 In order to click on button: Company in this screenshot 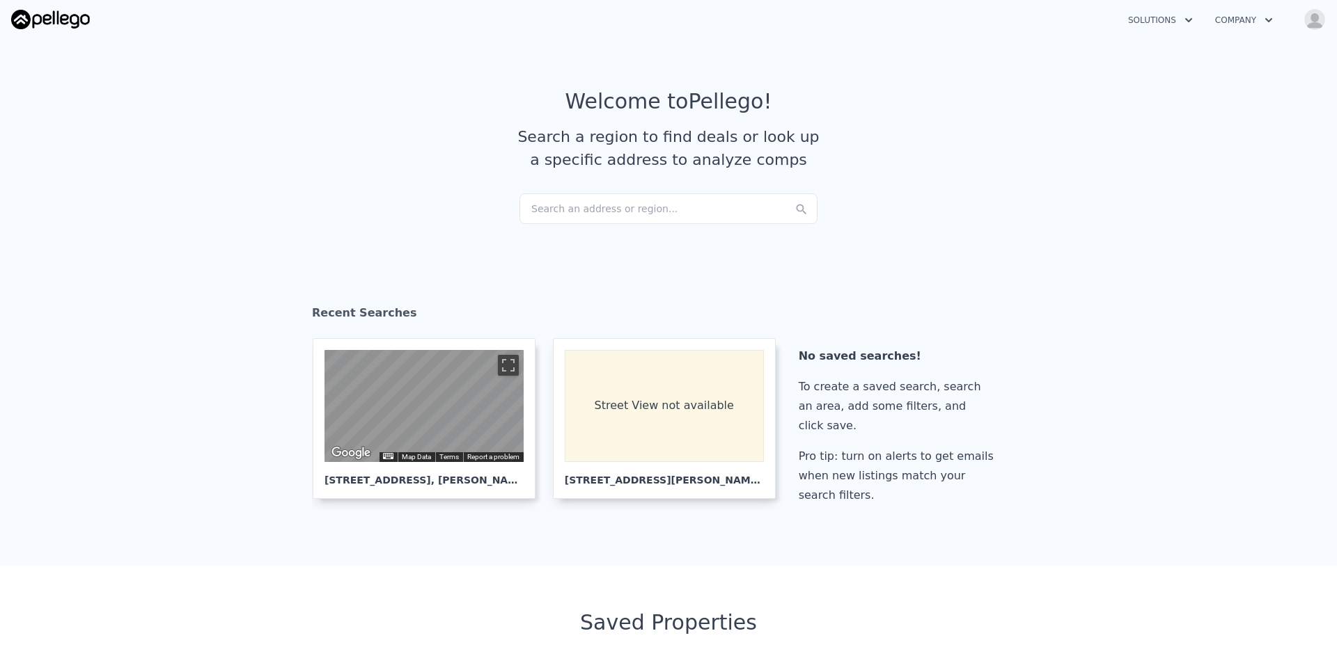, I will do `click(1243, 20)`.